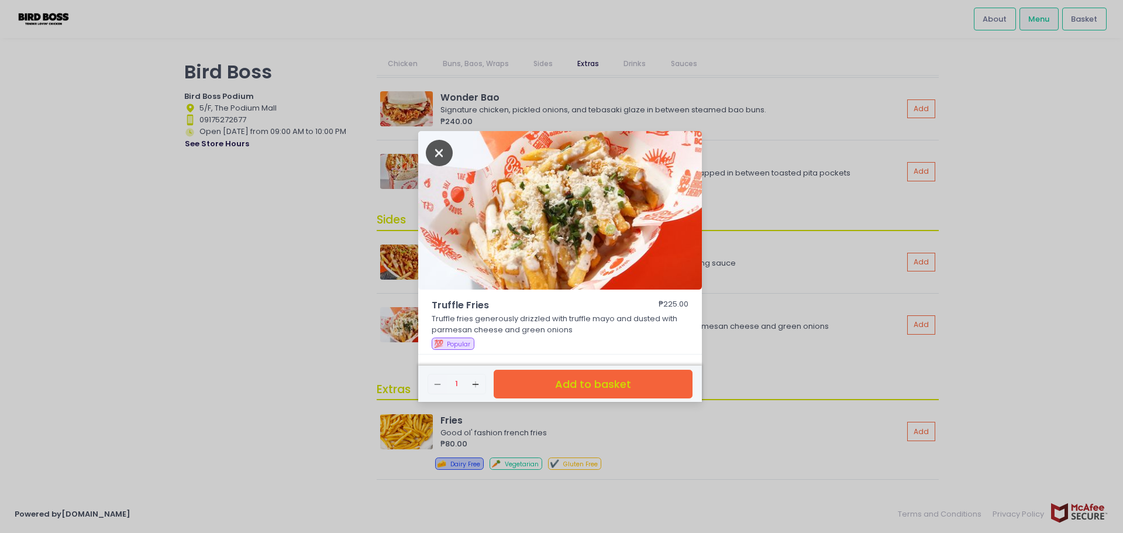  What do you see at coordinates (560, 324) in the screenshot?
I see `p: Truffle fries generously drizzled with truffle mayo and dusted with parmesan cheese and green onions` at bounding box center [560, 324].